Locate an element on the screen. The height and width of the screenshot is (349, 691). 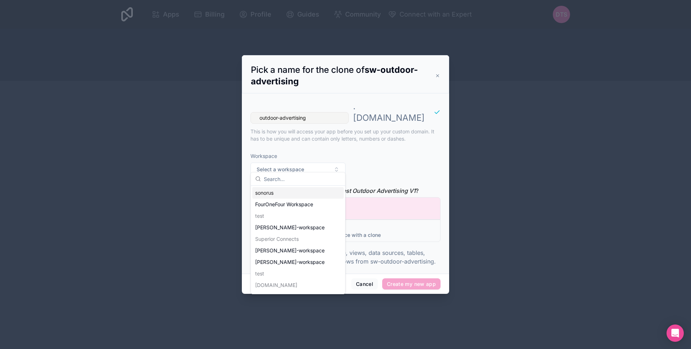
input: app is located at coordinates (300, 118).